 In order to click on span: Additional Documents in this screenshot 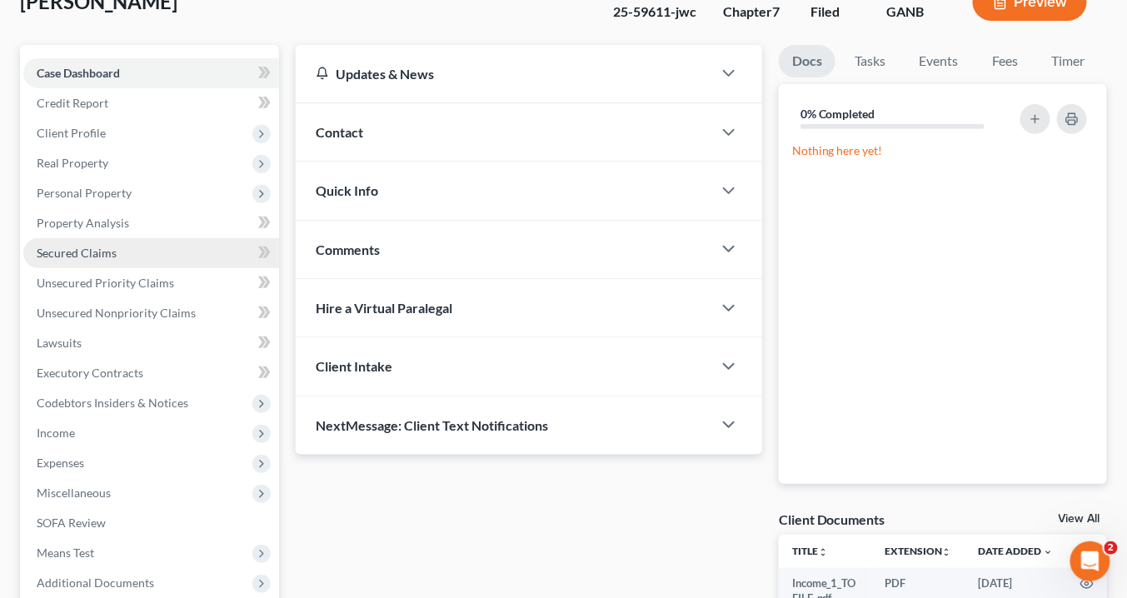, I will do `click(95, 582)`.